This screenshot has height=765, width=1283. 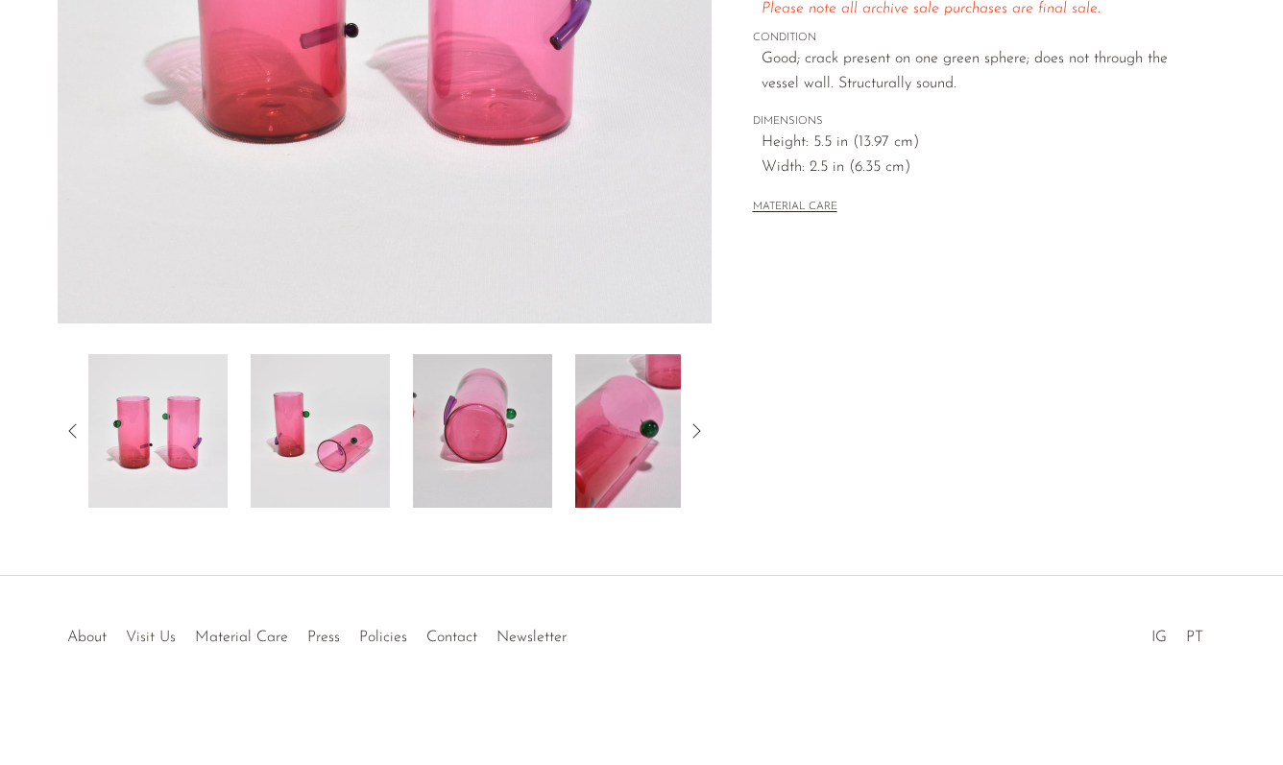 What do you see at coordinates (151, 638) in the screenshot?
I see `a: Visit Us` at bounding box center [151, 638].